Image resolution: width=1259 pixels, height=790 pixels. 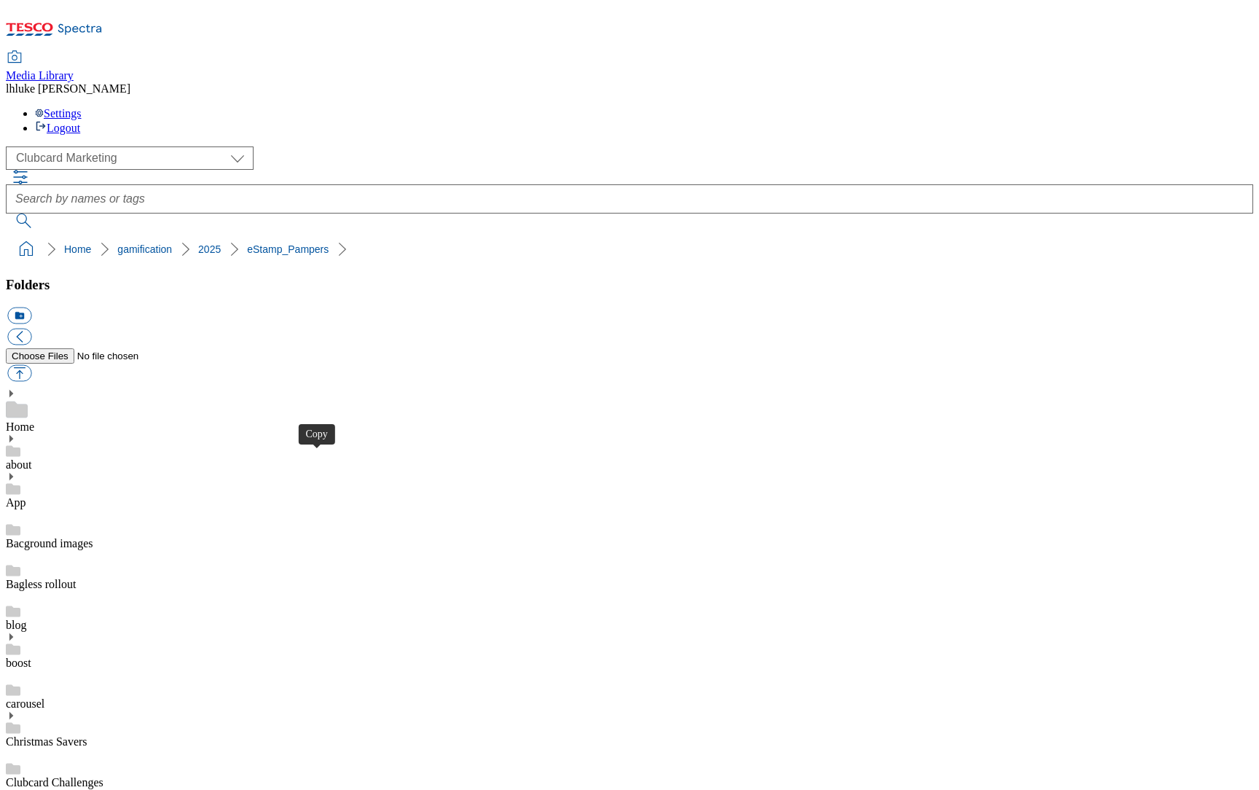 I want to click on a: 2025, so click(x=209, y=249).